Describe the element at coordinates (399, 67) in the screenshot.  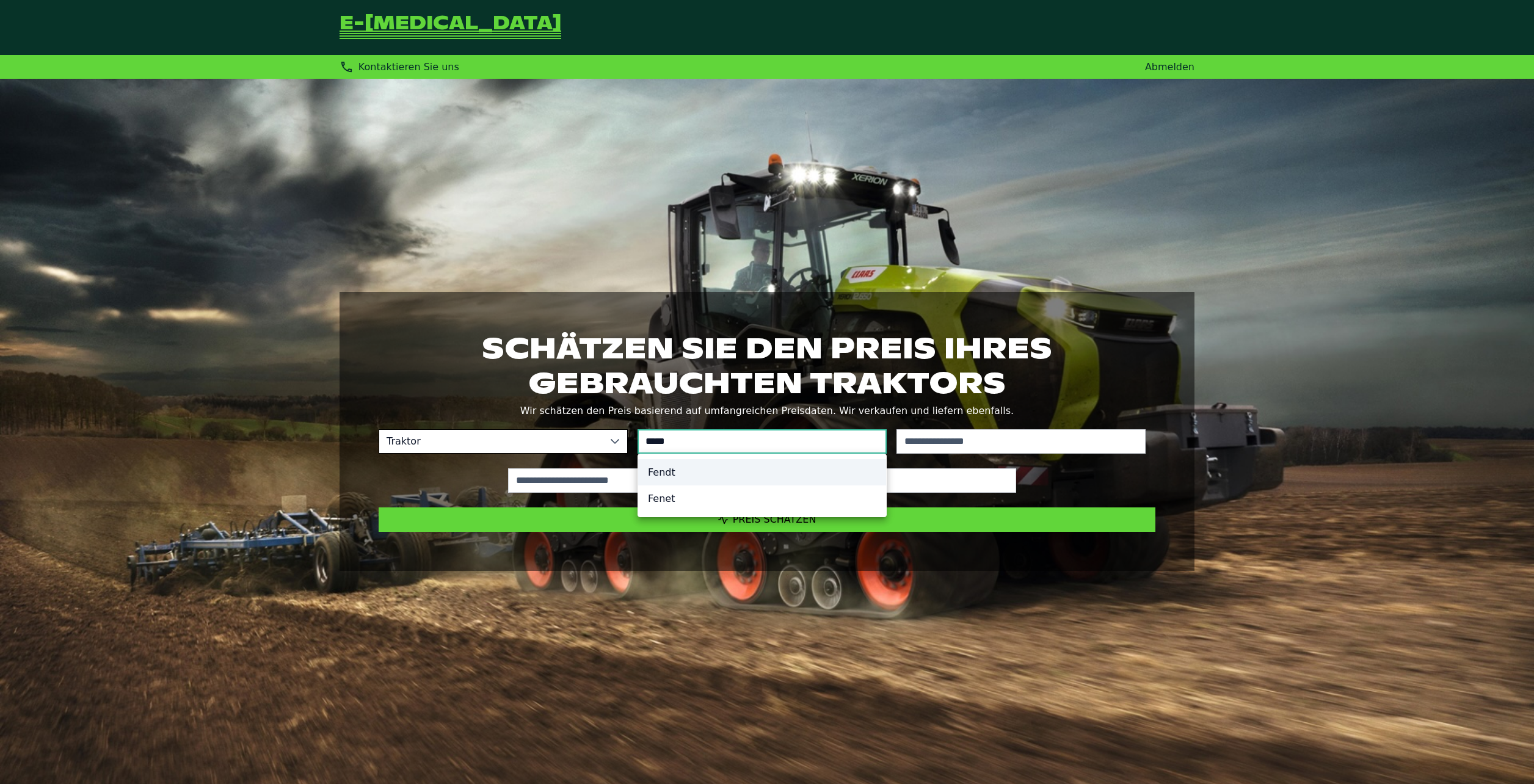
I see `div: Kontaktieren Sie uns` at that location.